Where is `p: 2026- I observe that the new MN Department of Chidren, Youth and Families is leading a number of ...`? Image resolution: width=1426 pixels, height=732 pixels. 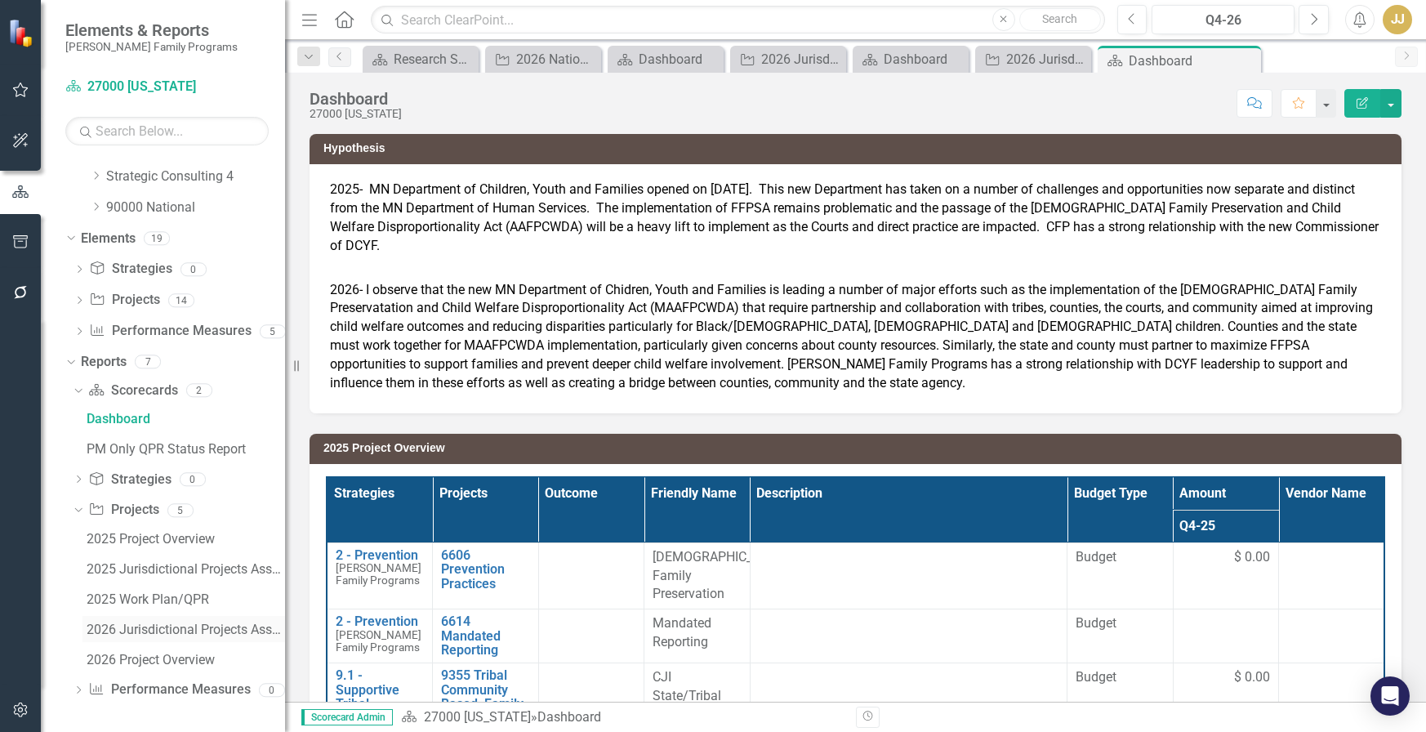 p: 2026- I observe that the new MN Department of Chidren, Youth and Families is leading a number of ... is located at coordinates (855, 335).